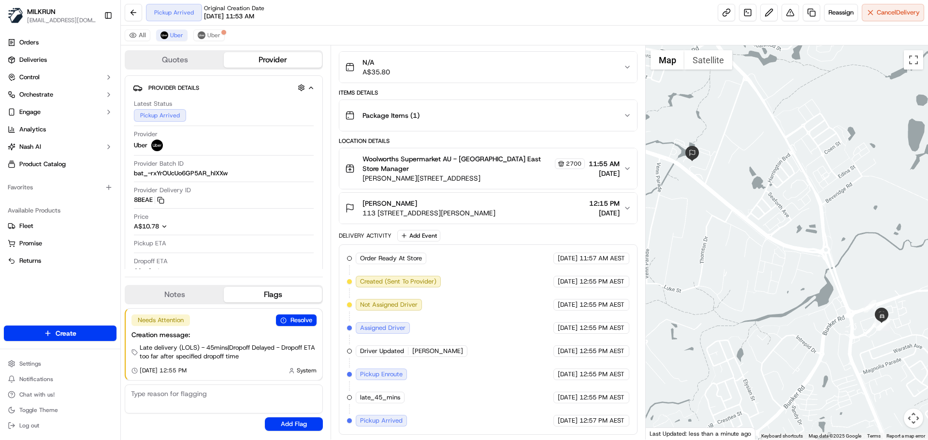 Image resolution: width=928 pixels, height=440 pixels. What do you see at coordinates (882, 325) in the screenshot?
I see `div: 4` at bounding box center [882, 325].